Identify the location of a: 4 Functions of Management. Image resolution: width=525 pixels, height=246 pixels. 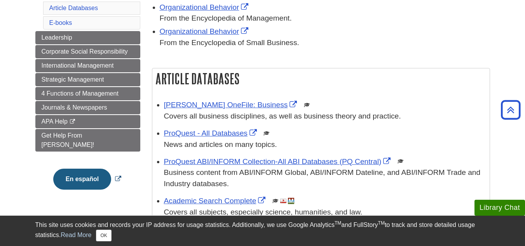
(88, 94).